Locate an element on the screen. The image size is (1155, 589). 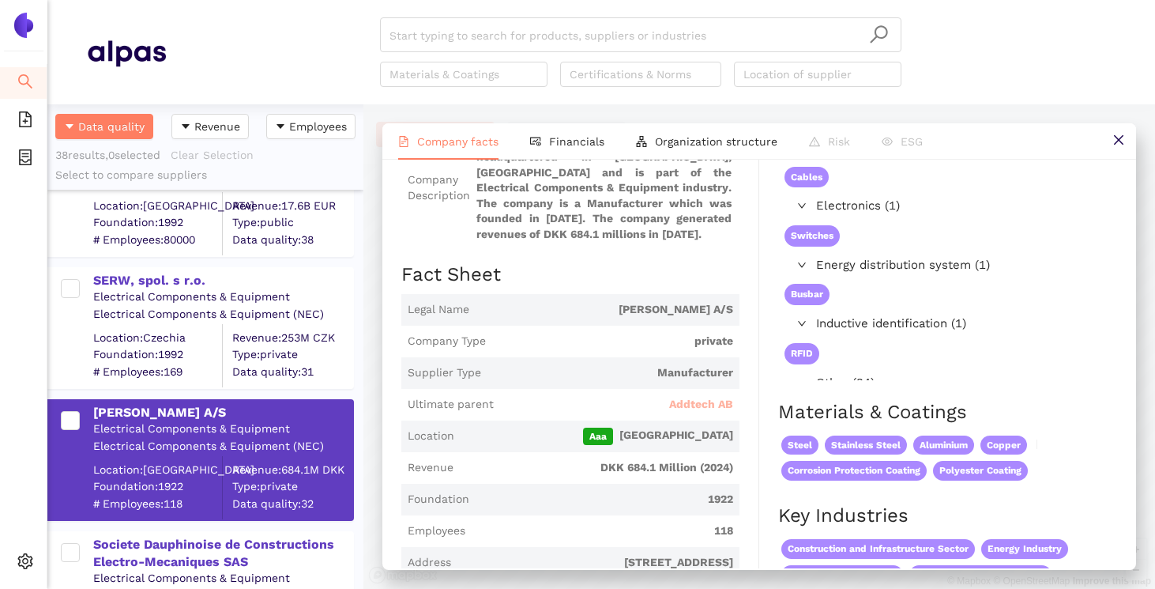
span: container is located at coordinates (25, 160).